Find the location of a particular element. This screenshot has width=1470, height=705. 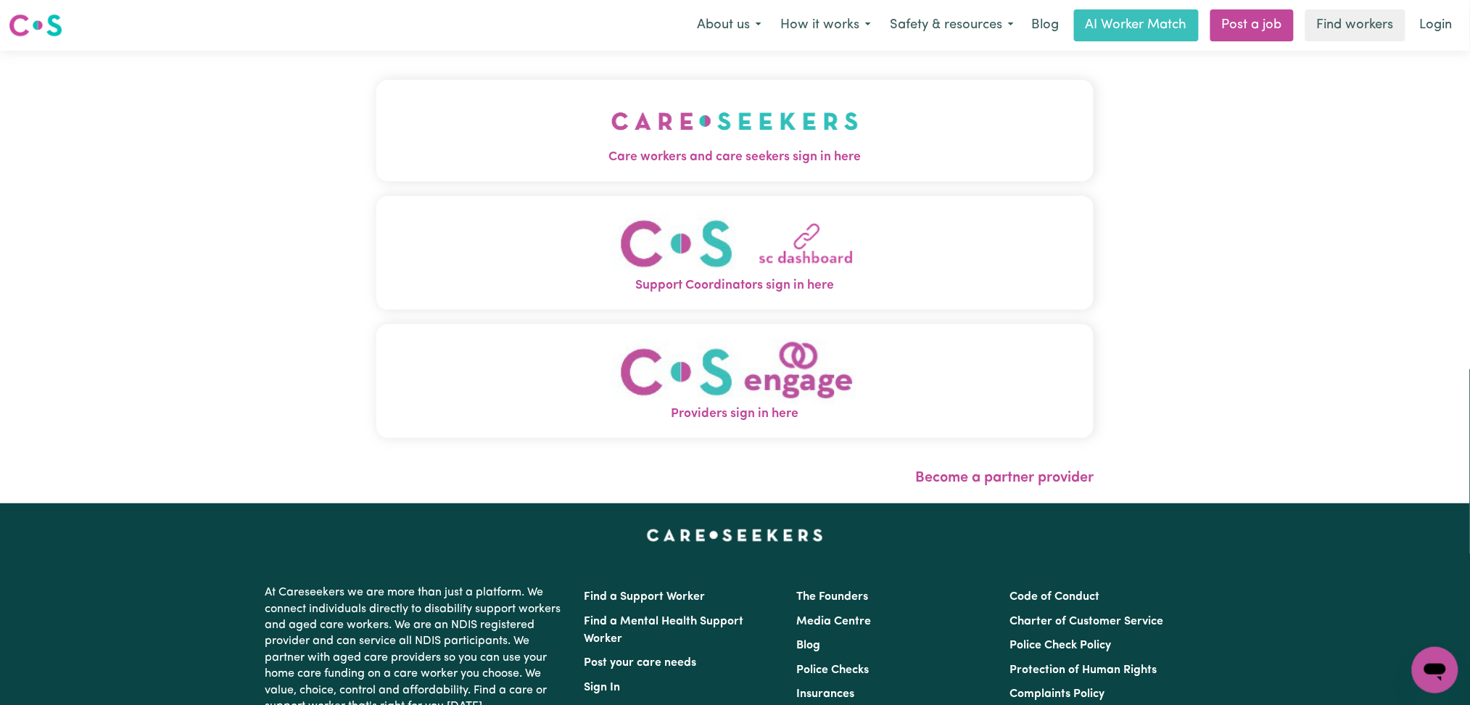

a: Insurances is located at coordinates (826, 694).